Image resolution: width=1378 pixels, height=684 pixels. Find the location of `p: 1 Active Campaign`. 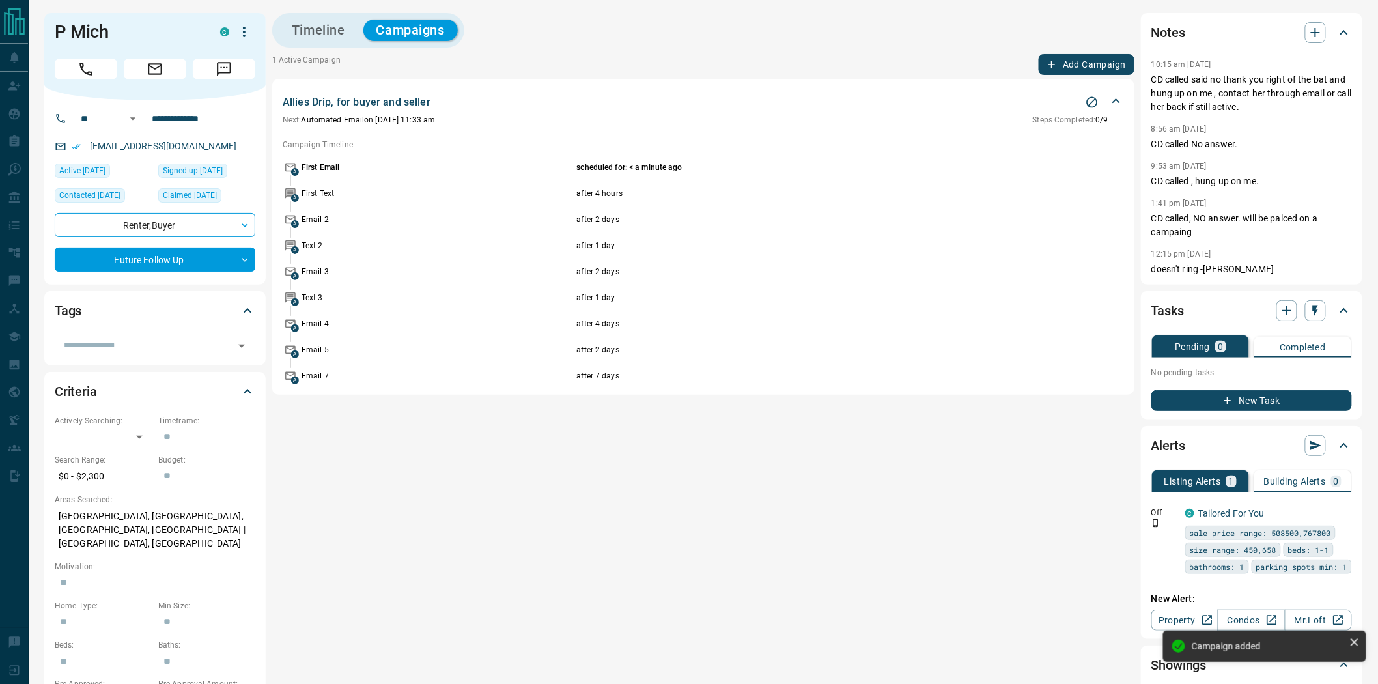

p: 1 Active Campaign is located at coordinates (306, 64).